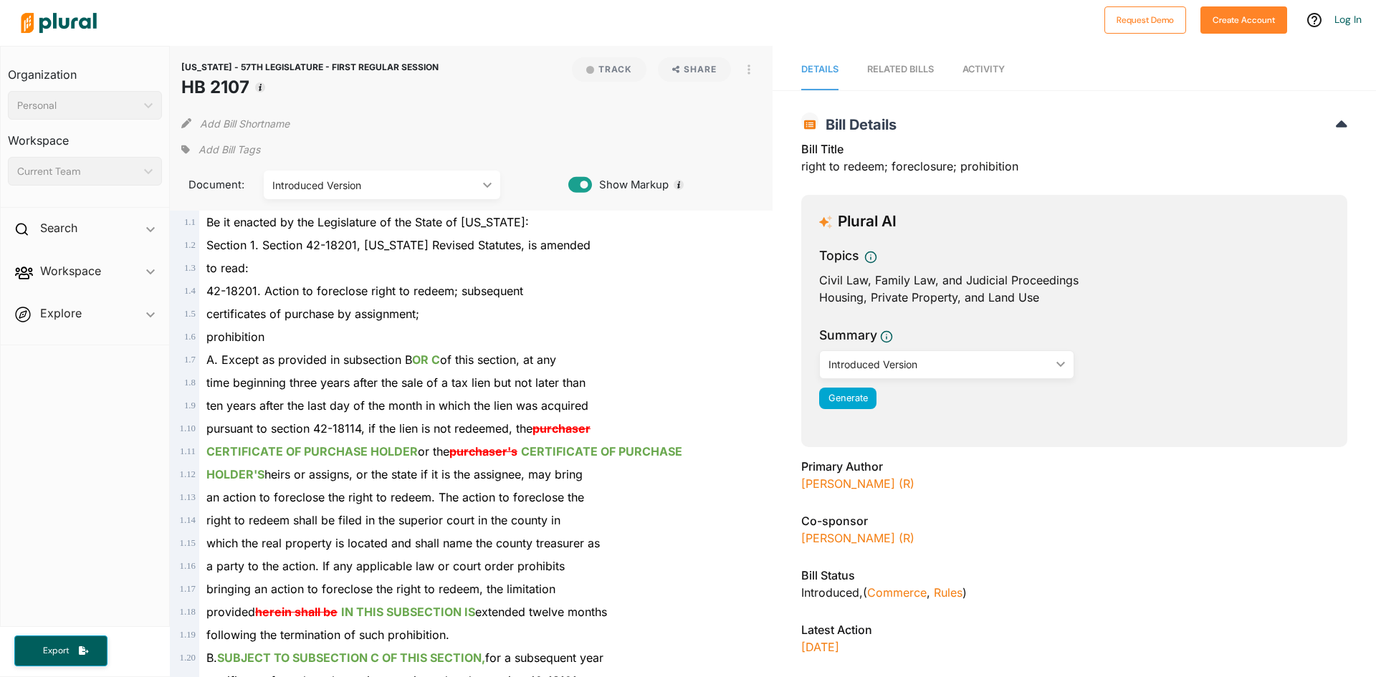  What do you see at coordinates (190, 406) in the screenshot?
I see `span: 1 . 9` at bounding box center [190, 406].